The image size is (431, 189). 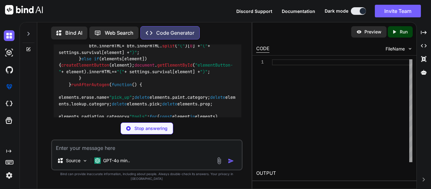 I want to click on span: const, so click(x=166, y=117).